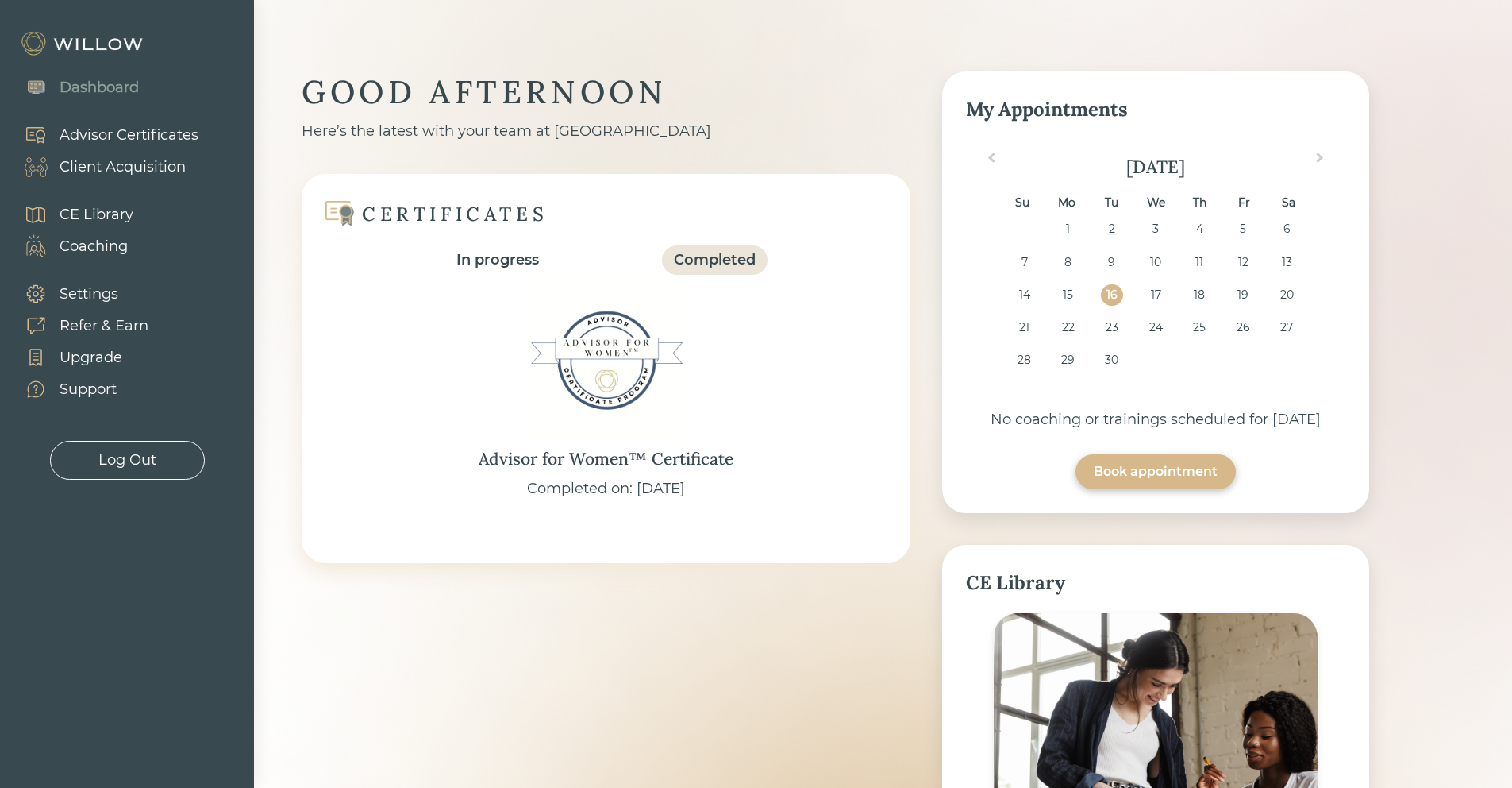  Describe the element at coordinates (1199, 328) in the screenshot. I see `div: Choose Thursday, September 25th, 2025` at that location.